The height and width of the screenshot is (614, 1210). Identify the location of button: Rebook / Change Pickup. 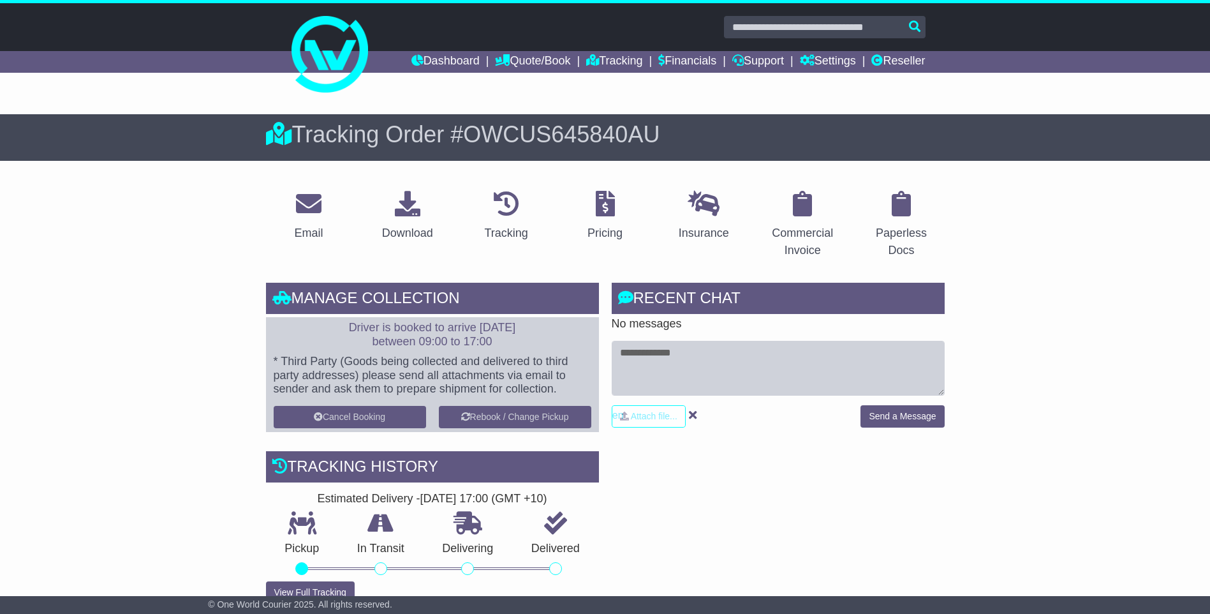
(515, 416).